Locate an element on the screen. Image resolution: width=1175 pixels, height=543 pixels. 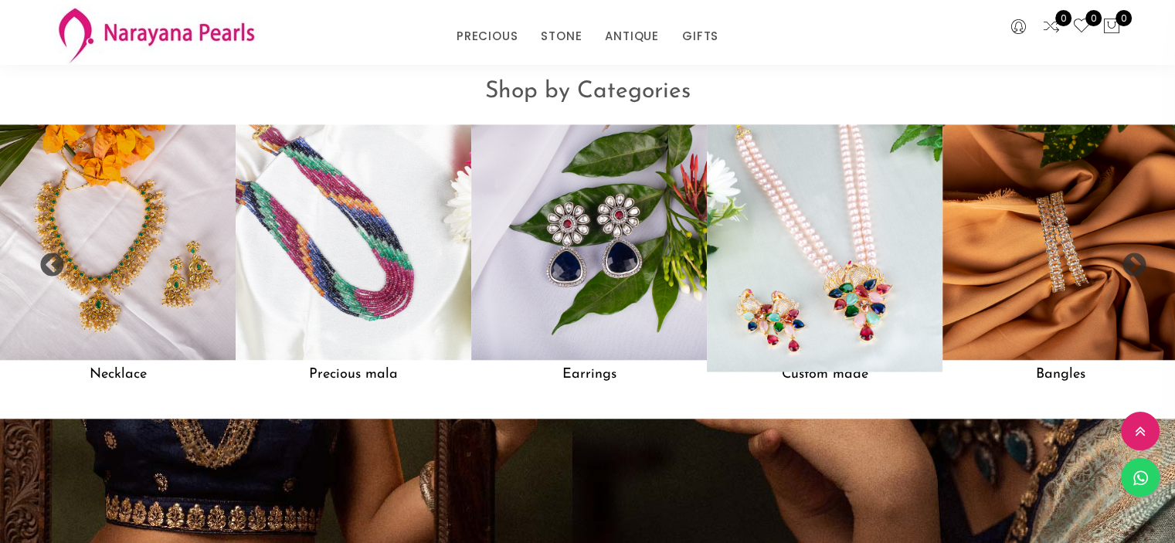
a: STONE is located at coordinates (561, 36).